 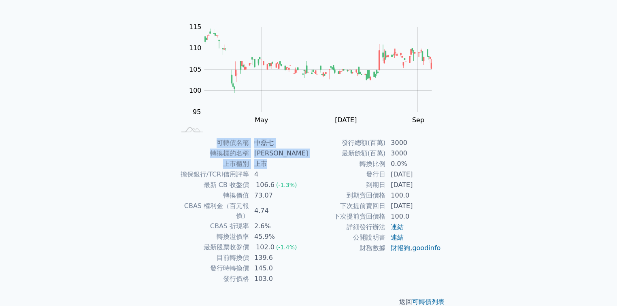 What do you see at coordinates (279, 269) in the screenshot?
I see `td: 145.0` at bounding box center [279, 269].